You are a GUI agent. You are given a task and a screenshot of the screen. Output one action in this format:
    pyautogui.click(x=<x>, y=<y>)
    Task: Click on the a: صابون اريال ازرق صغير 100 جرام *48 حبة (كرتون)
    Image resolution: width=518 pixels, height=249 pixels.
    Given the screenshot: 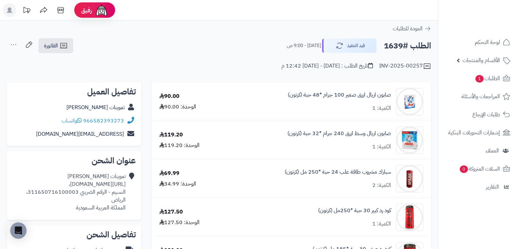 What is the action you would take?
    pyautogui.click(x=339, y=95)
    